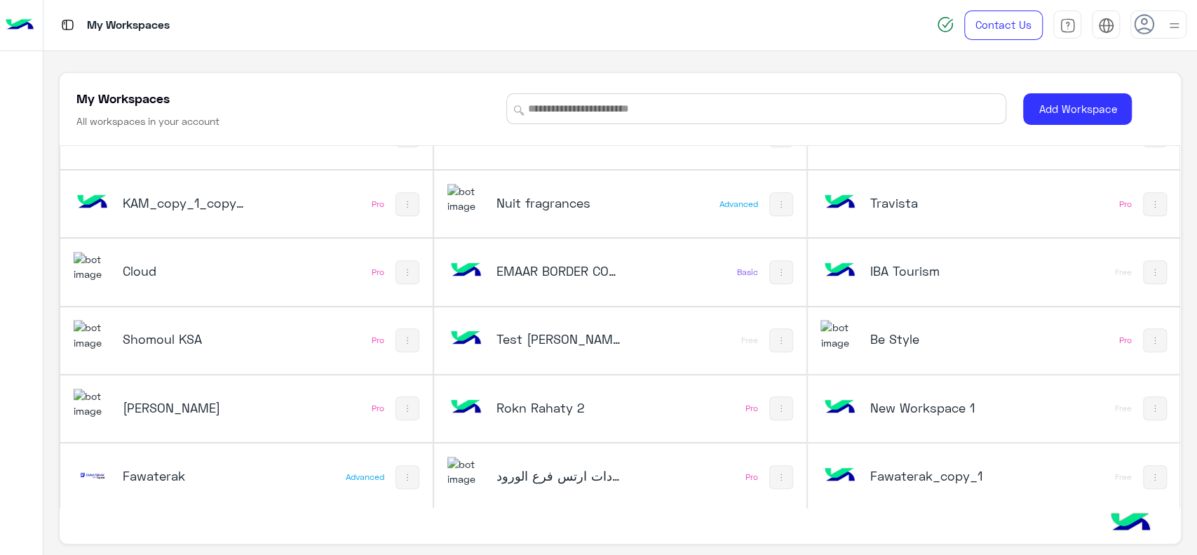 This screenshot has width=1197, height=555. Describe the element at coordinates (93, 403) in the screenshot. I see `img: 322853014244696` at that location.